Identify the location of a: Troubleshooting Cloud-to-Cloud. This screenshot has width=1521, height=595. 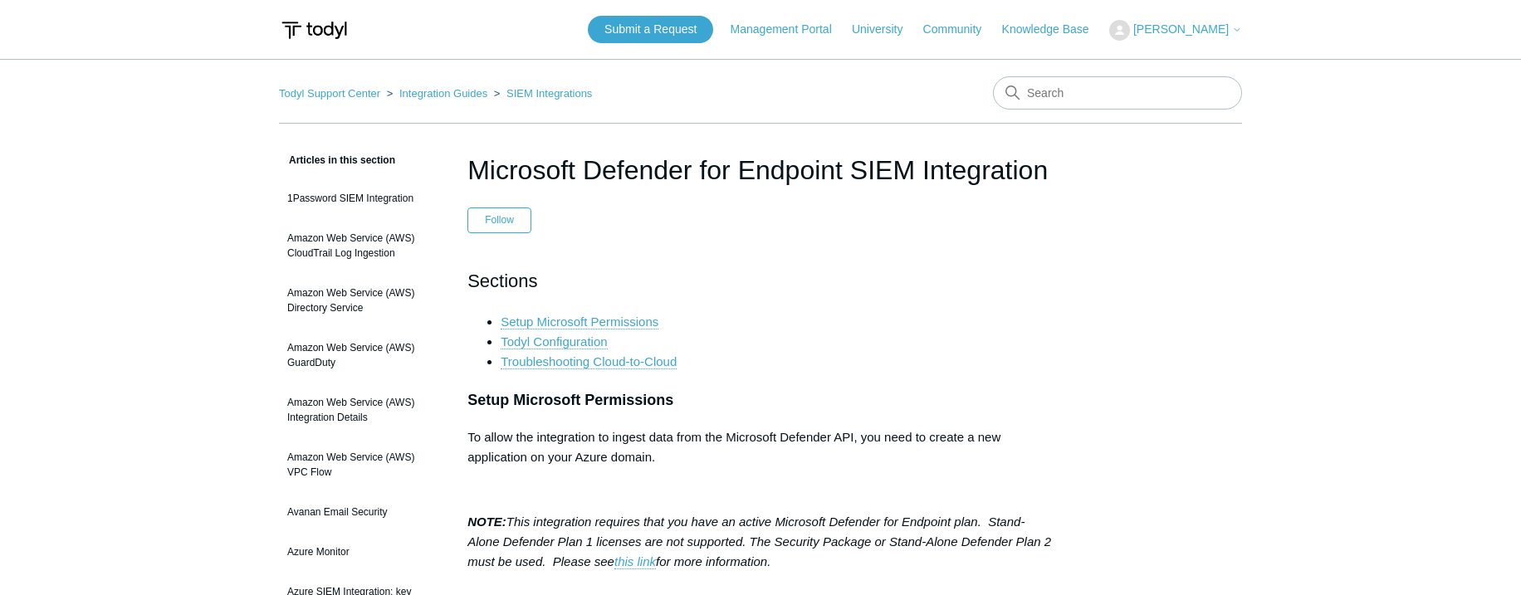
(589, 362).